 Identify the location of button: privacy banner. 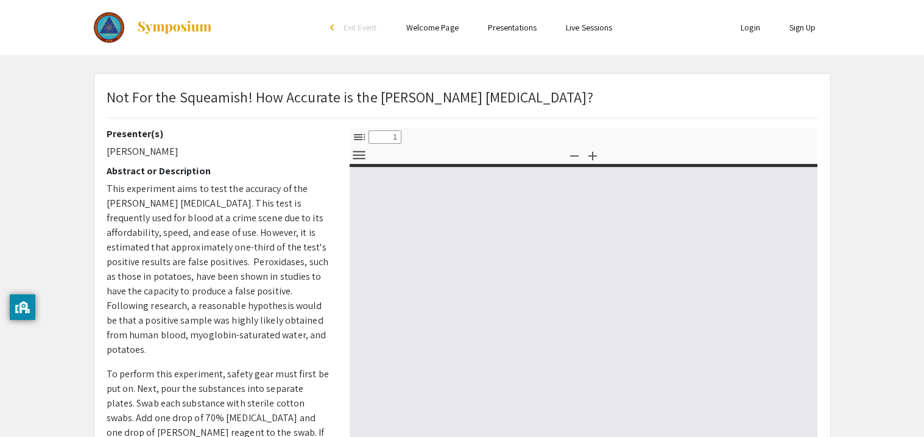
(23, 307).